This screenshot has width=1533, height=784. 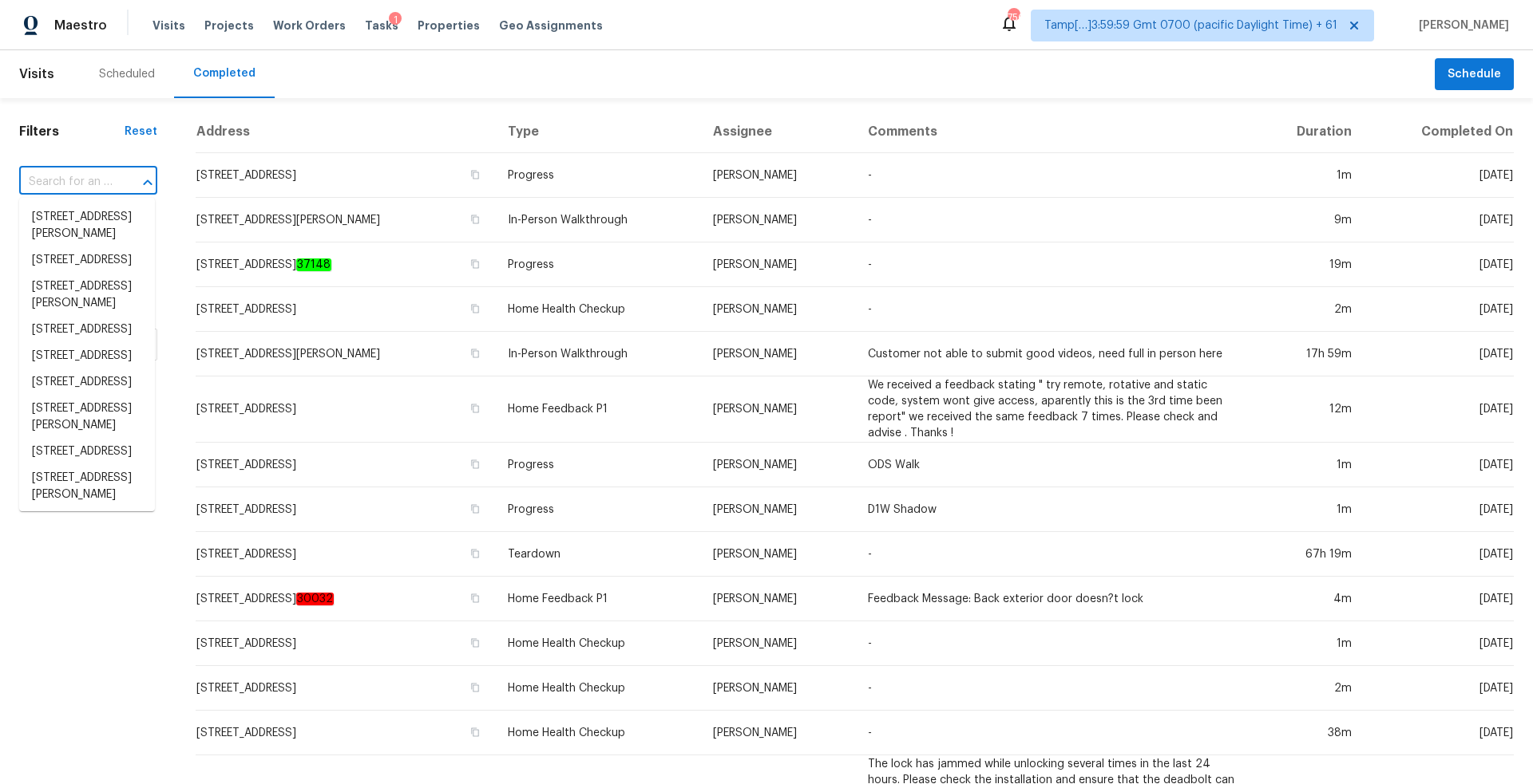 I want to click on div: Completed, so click(x=224, y=74).